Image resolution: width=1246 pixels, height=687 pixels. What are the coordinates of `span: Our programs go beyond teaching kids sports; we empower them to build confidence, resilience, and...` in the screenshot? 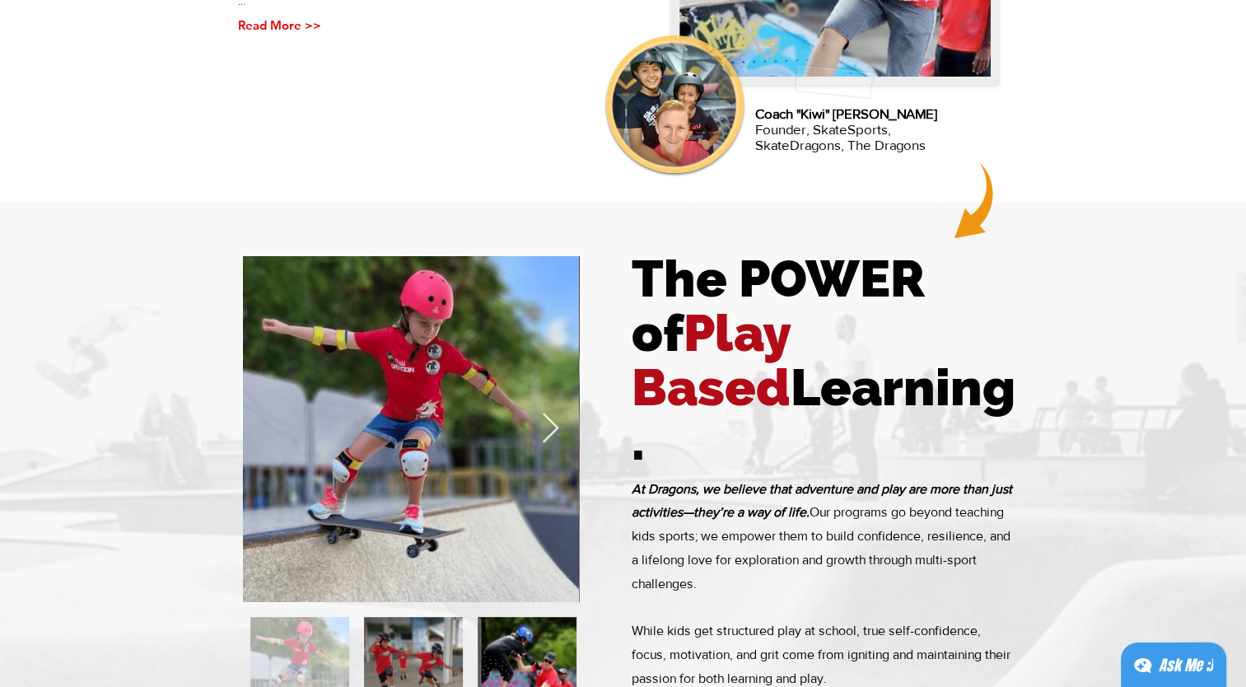 It's located at (822, 536).